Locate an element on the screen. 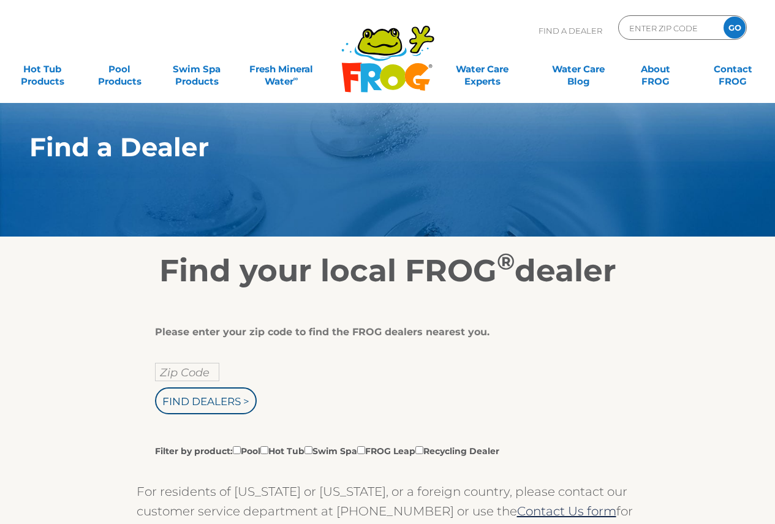 This screenshot has height=524, width=775. a: Hot TubProducts is located at coordinates (42, 69).